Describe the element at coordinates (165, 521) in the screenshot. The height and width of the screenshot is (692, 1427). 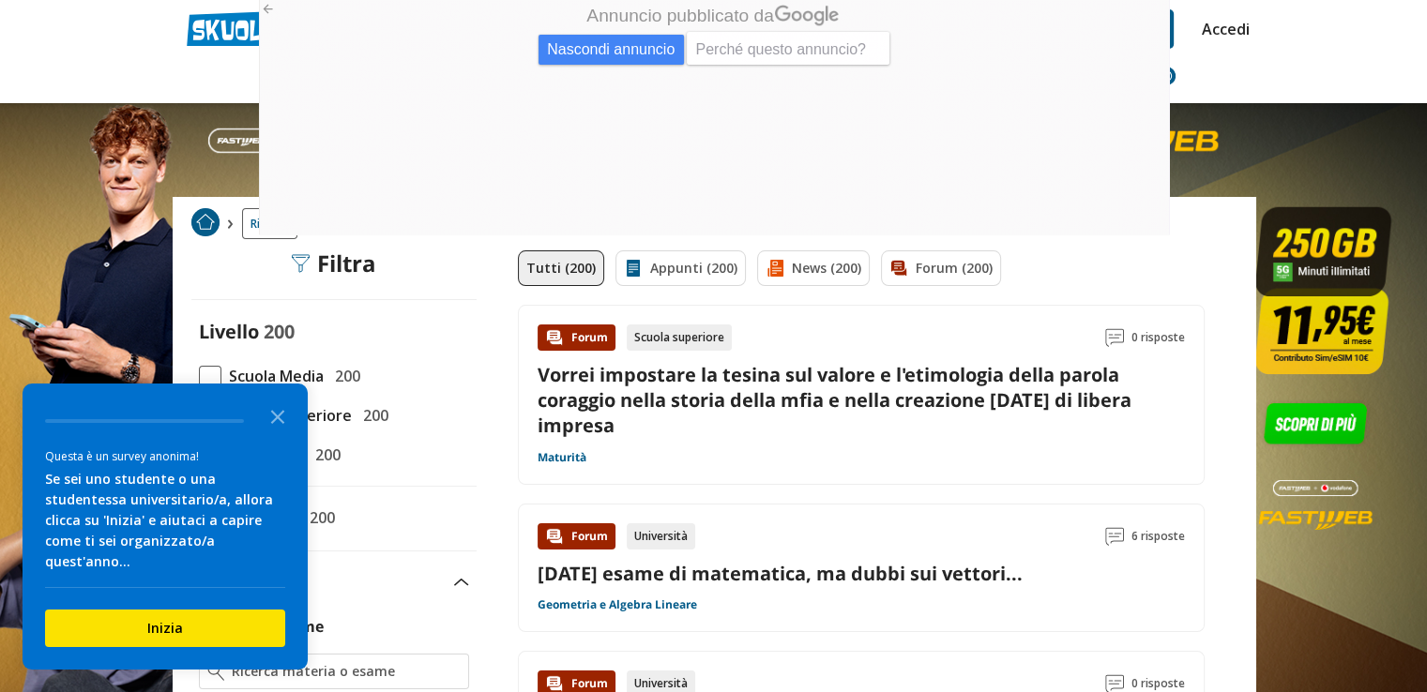
I see `div: Se sei uno studente o una studentessa universitario/a, allora clicca su 'Inizia' e aiutaci a capi...` at that location.